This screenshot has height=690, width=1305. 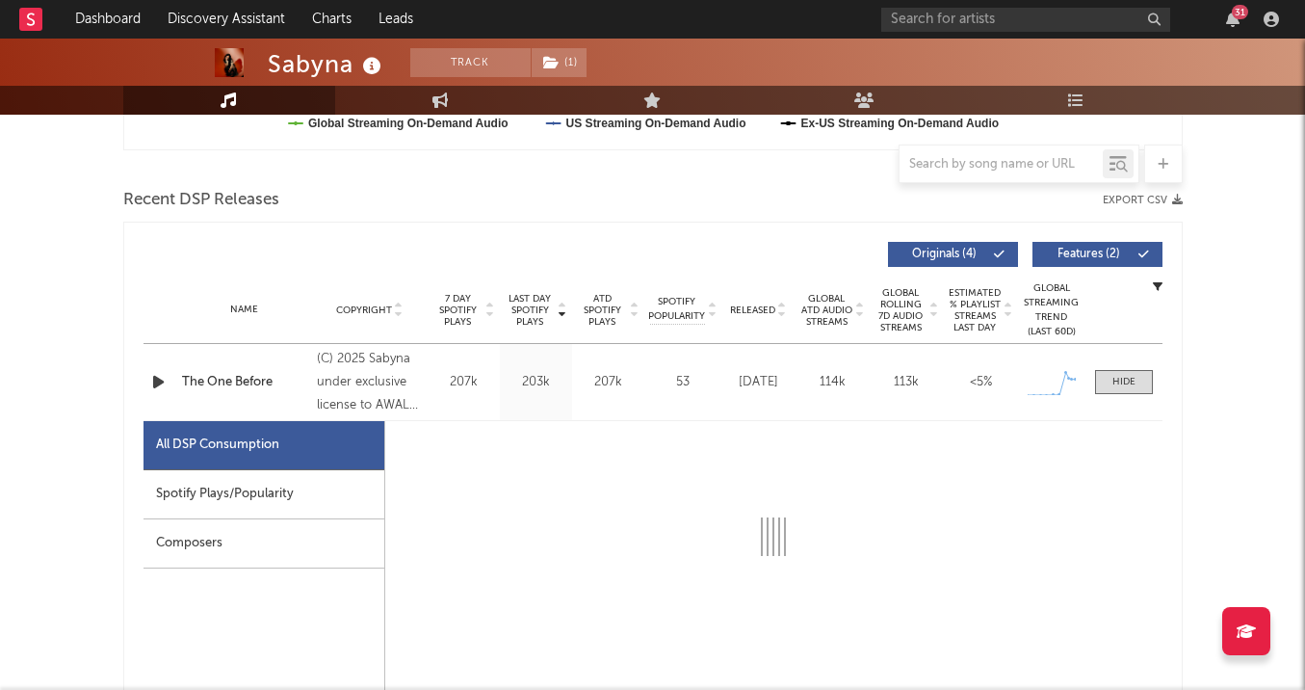 What do you see at coordinates (264, 543) in the screenshot?
I see `div: Composers` at bounding box center [264, 543].